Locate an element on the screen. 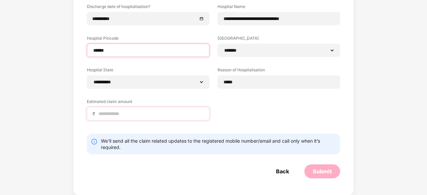 This screenshot has width=427, height=195. label: Hospital State is located at coordinates (148, 71).